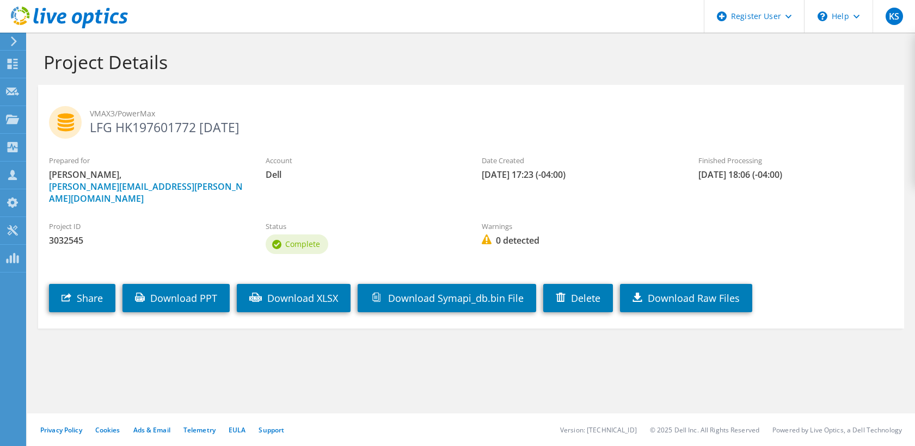 The height and width of the screenshot is (446, 915). Describe the element at coordinates (237, 430) in the screenshot. I see `a: EULA` at that location.